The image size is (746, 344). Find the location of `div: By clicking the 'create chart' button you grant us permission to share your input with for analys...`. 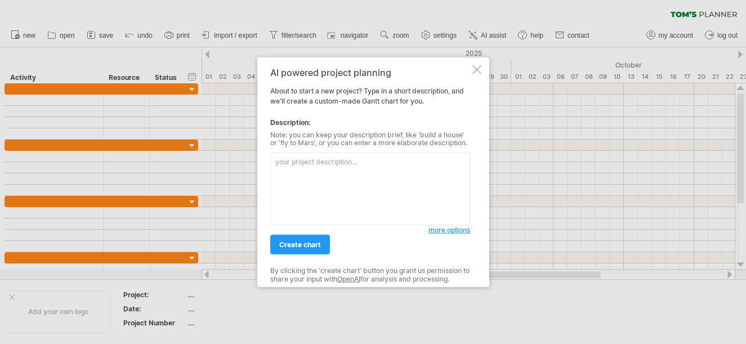

div: By clicking the 'create chart' button you grant us permission to share your input with for analys... is located at coordinates (370, 275).